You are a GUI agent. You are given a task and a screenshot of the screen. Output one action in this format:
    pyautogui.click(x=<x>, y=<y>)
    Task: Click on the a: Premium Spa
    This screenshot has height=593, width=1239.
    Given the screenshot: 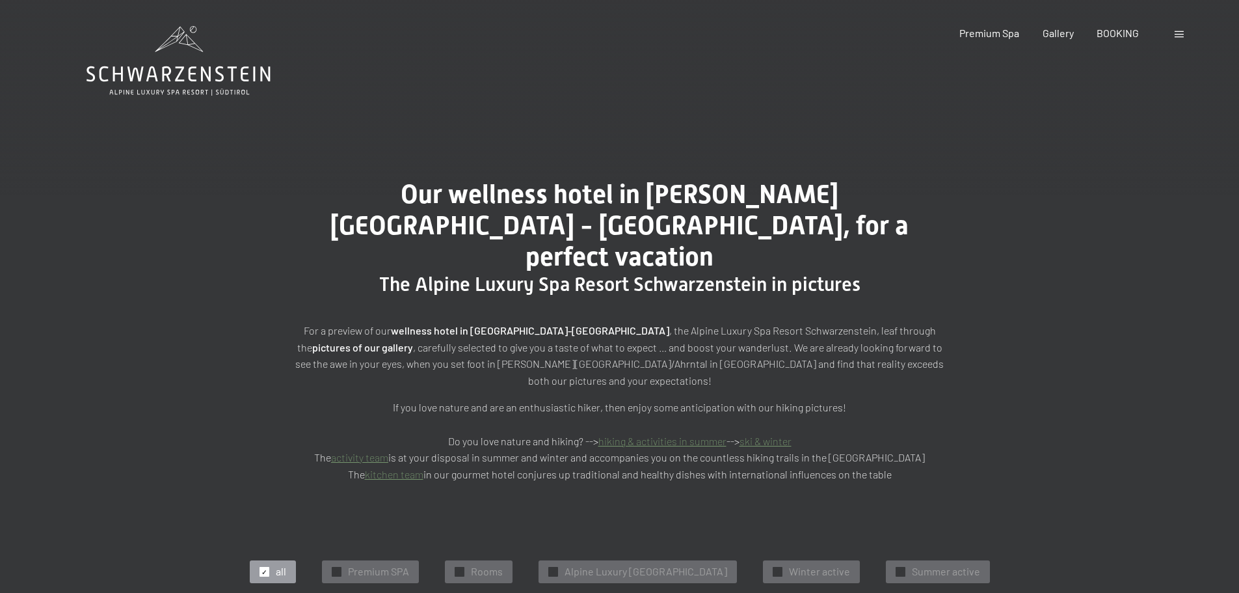 What is the action you would take?
    pyautogui.click(x=989, y=33)
    